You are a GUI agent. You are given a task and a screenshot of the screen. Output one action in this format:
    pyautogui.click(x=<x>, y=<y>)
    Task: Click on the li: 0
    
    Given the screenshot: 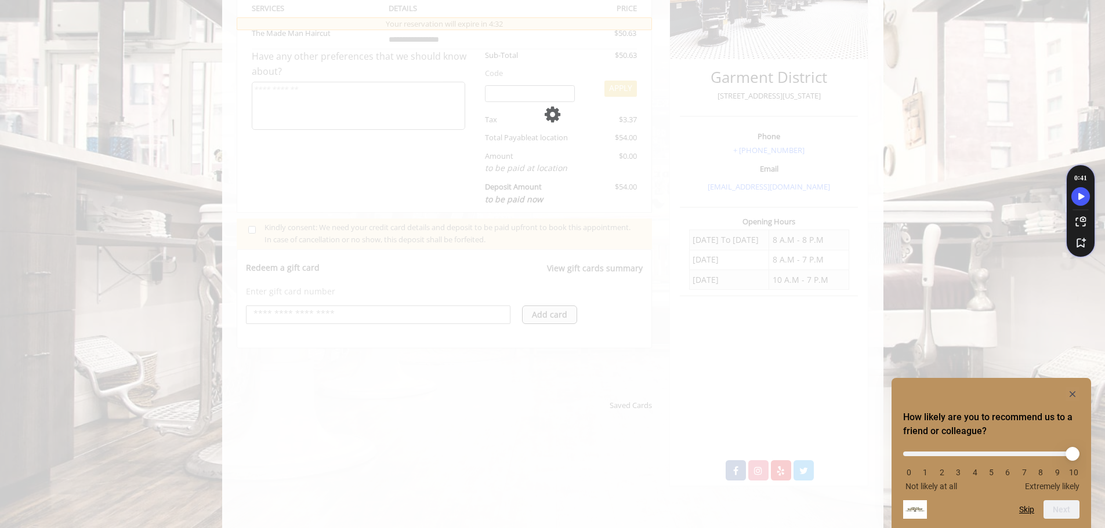 What is the action you would take?
    pyautogui.click(x=909, y=473)
    